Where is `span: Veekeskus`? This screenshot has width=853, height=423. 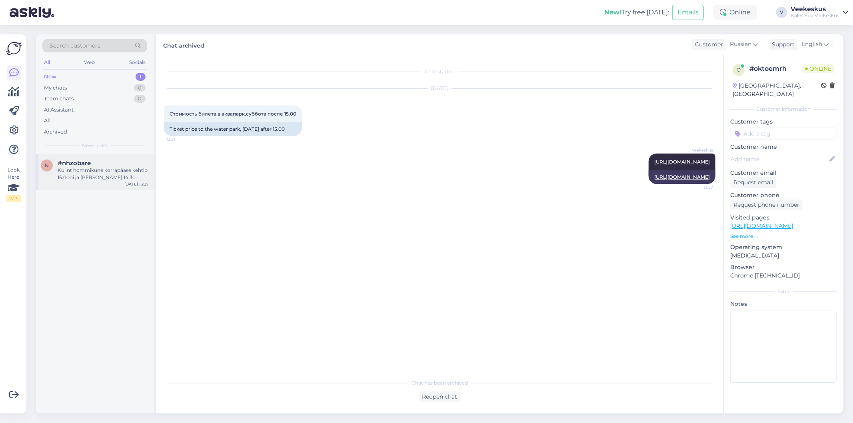
span: Veekeskus is located at coordinates (698, 150).